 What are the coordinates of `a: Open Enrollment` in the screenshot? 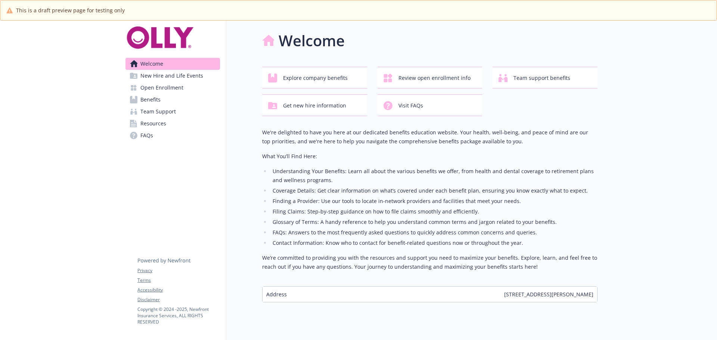 It's located at (172, 88).